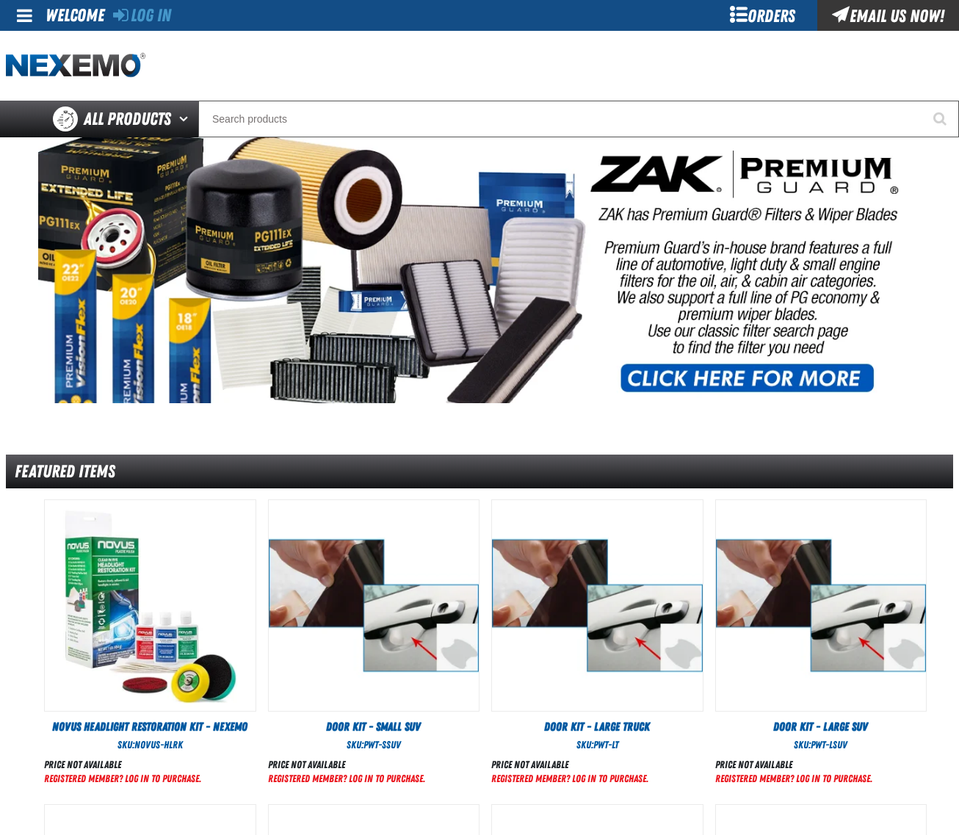  I want to click on a: Door Kit - Large Truck, so click(597, 727).